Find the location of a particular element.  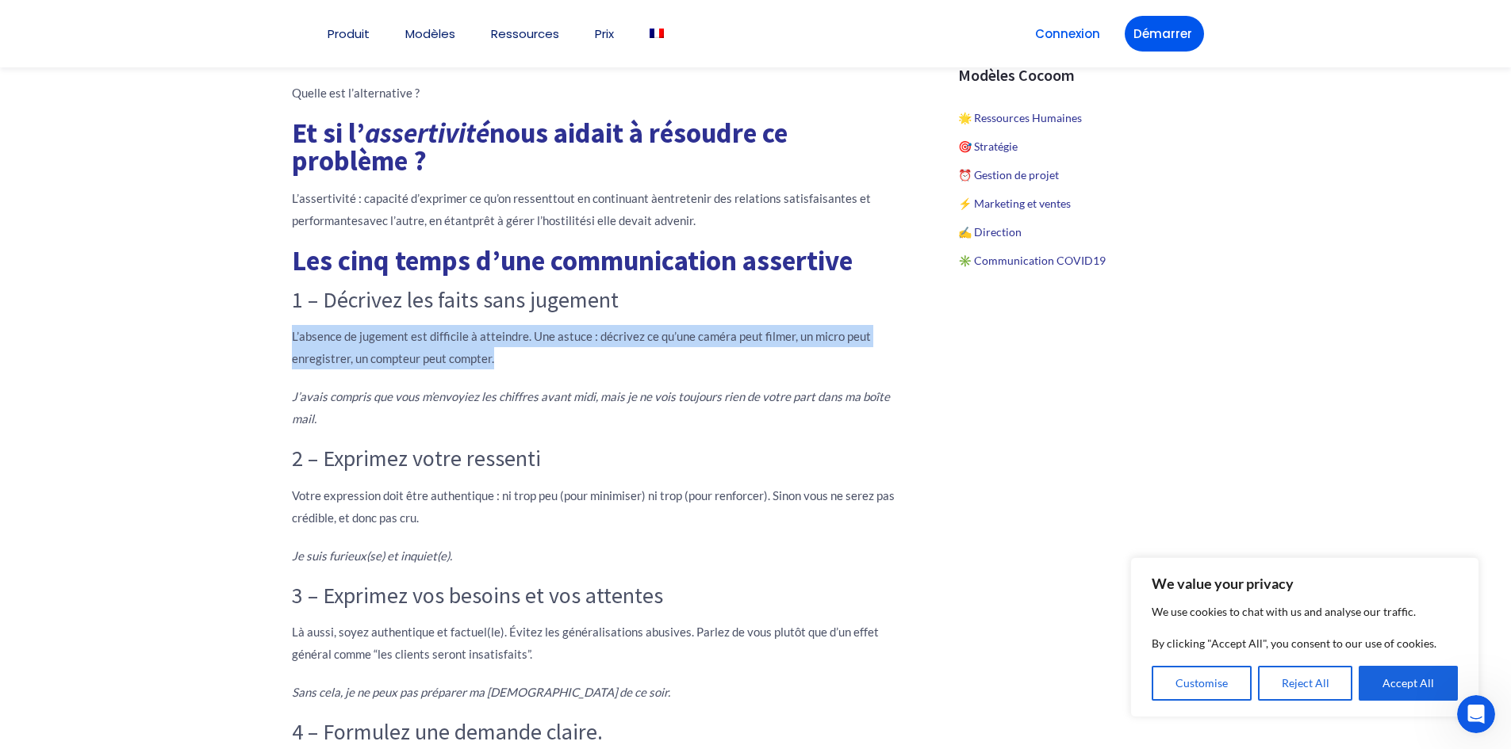

p: Là aussi, soyez authentique et factuel(le). Évitez les généralisations abusives. Parlez de vous p... is located at coordinates (597, 643).